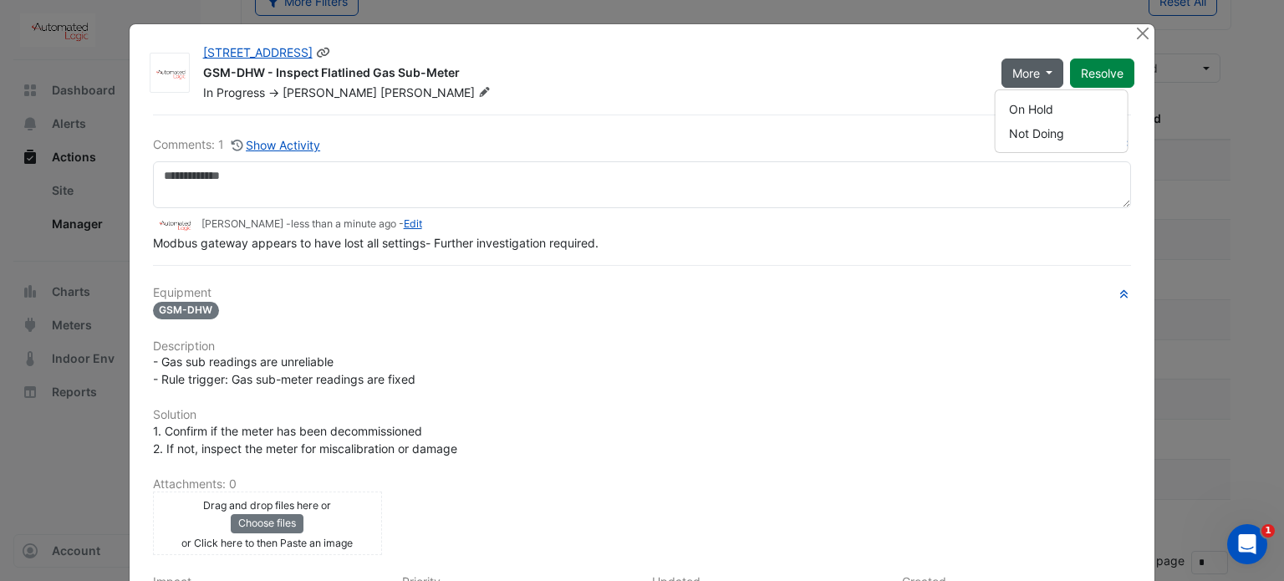 The width and height of the screenshot is (1284, 581). Describe the element at coordinates (305, 440) in the screenshot. I see `span: 1. Confirm if the meter has been decommissioned 2. If not, inspect the meter for miscalibration o...` at that location.